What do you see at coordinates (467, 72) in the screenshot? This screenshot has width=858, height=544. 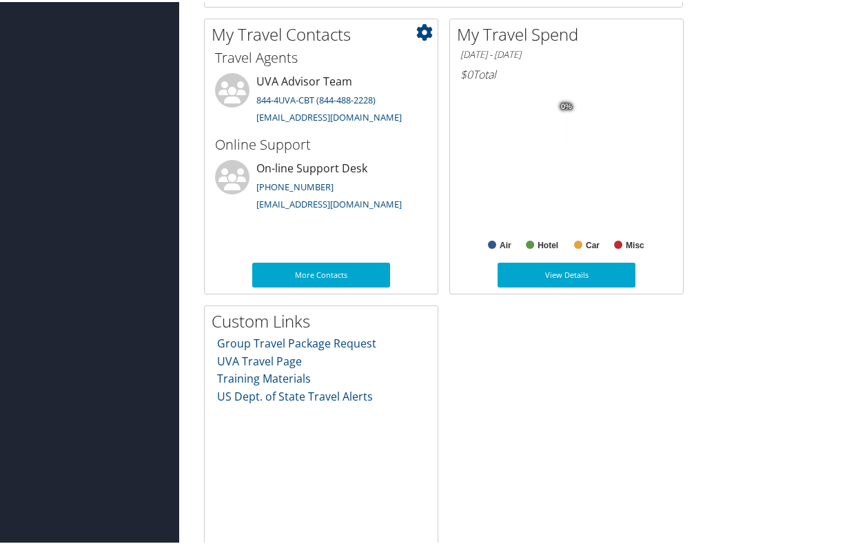 I see `span: $0` at bounding box center [467, 72].